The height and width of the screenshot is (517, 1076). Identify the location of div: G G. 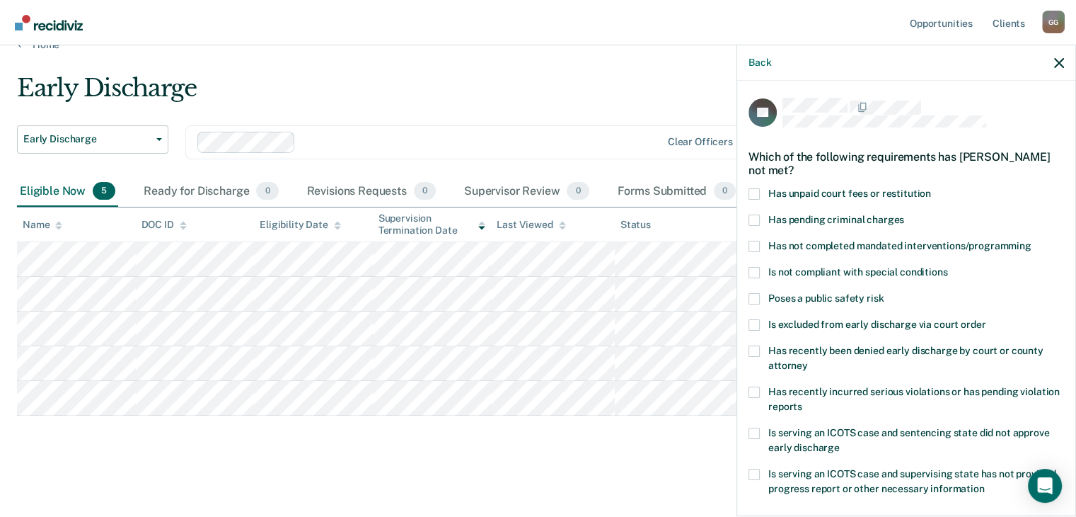
(1054, 22).